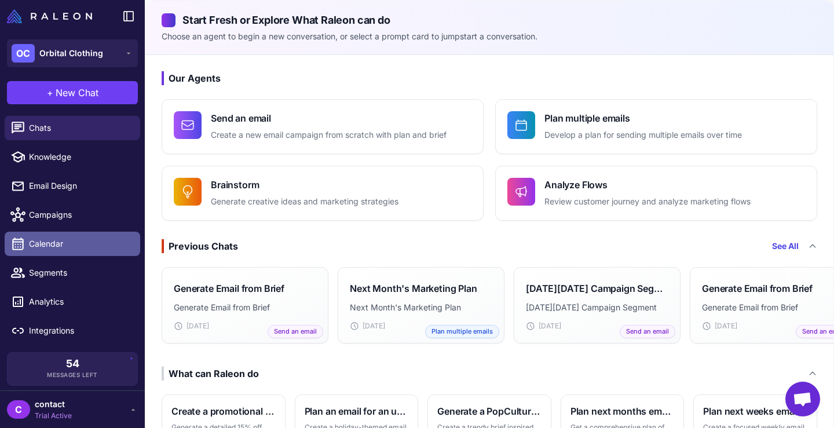 The image size is (834, 428). Describe the element at coordinates (322, 193) in the screenshot. I see `button: BrainstormGenerate creative ideas and marketing strategies` at that location.